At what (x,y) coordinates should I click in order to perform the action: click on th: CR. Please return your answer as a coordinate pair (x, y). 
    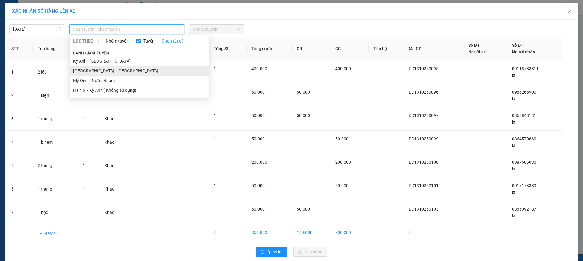
    Looking at the image, I should click on (311, 49).